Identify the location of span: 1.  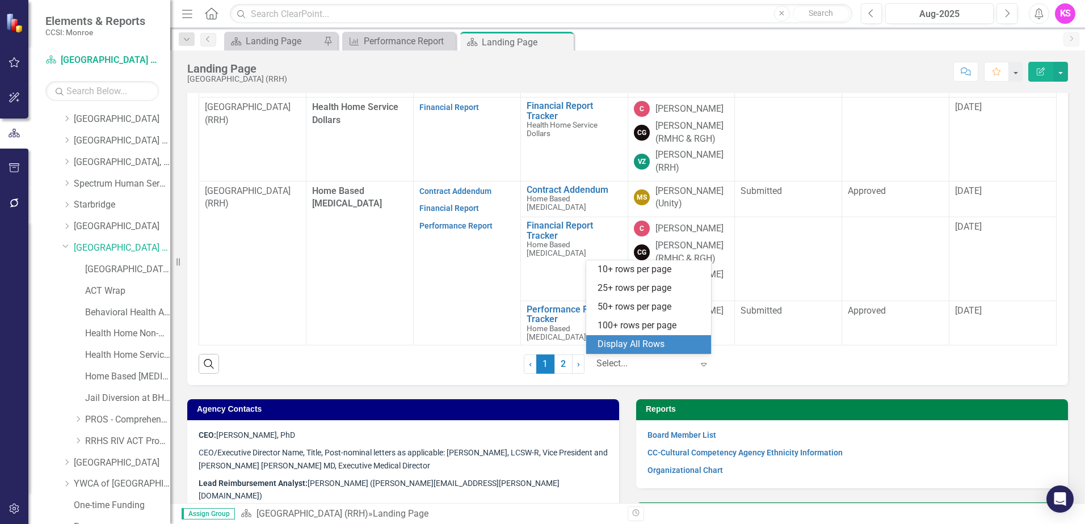
(545, 364).